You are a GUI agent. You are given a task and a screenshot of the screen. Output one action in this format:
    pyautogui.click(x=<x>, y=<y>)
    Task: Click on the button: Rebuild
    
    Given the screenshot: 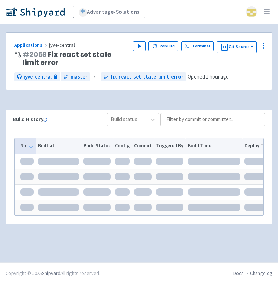 What is the action you would take?
    pyautogui.click(x=163, y=46)
    